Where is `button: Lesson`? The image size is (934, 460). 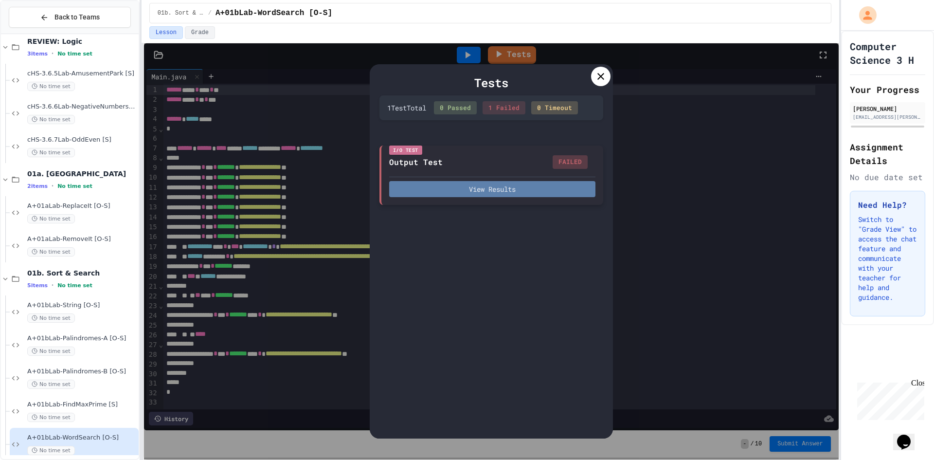
button: Lesson is located at coordinates (166, 33).